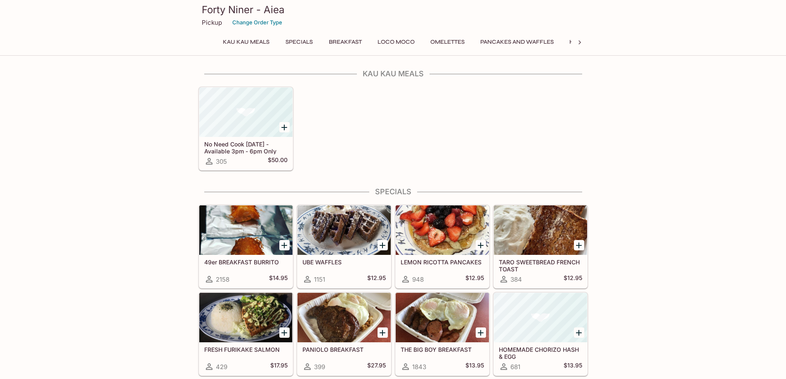 The height and width of the screenshot is (379, 786). What do you see at coordinates (541, 318) in the screenshot?
I see `div: HOMEMADE CHORIZO HASH & EGG` at bounding box center [541, 318].